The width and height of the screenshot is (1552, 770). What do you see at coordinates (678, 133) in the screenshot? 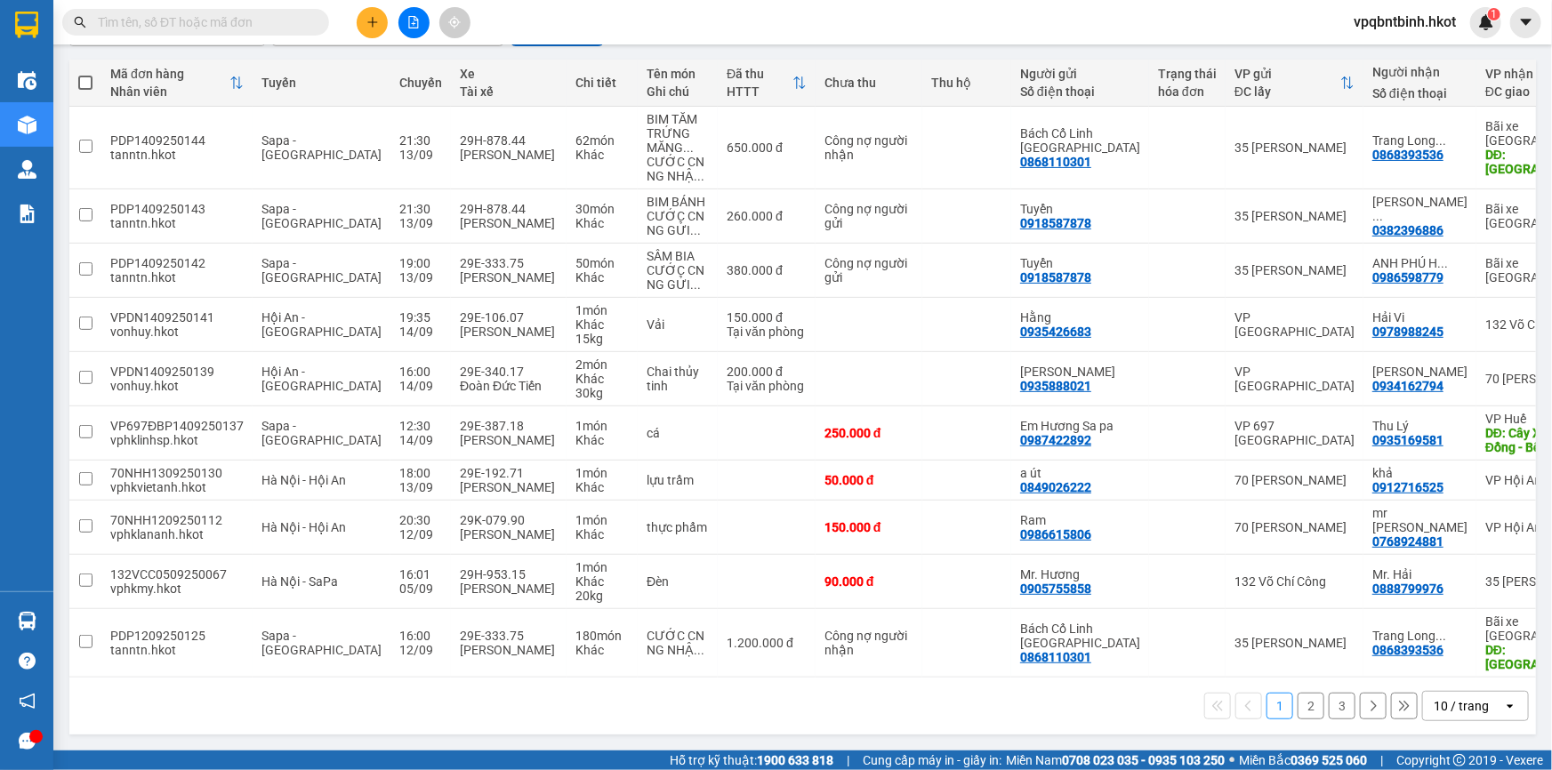
I see `div: BIM TĂM TRỨNG MĂNG RƯỢU NẶNG...` at bounding box center [678, 133].